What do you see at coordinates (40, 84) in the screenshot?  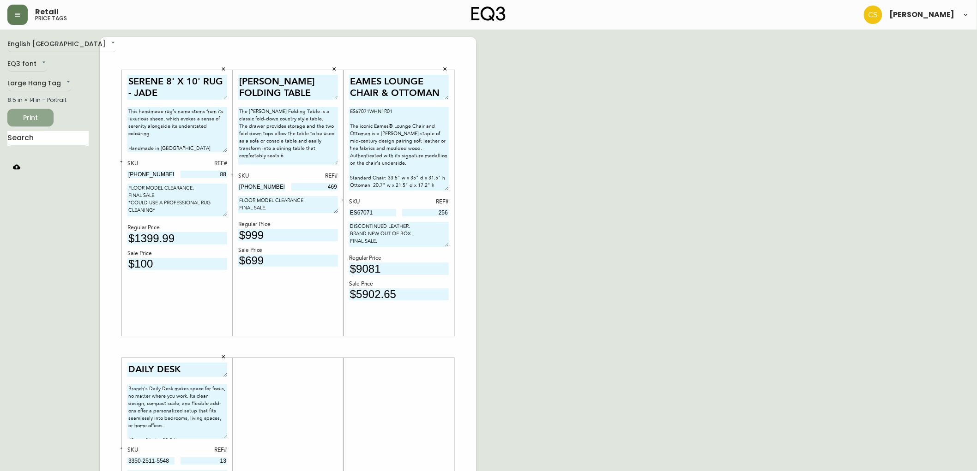 I see `div: Large Hang Tag` at bounding box center [40, 84].